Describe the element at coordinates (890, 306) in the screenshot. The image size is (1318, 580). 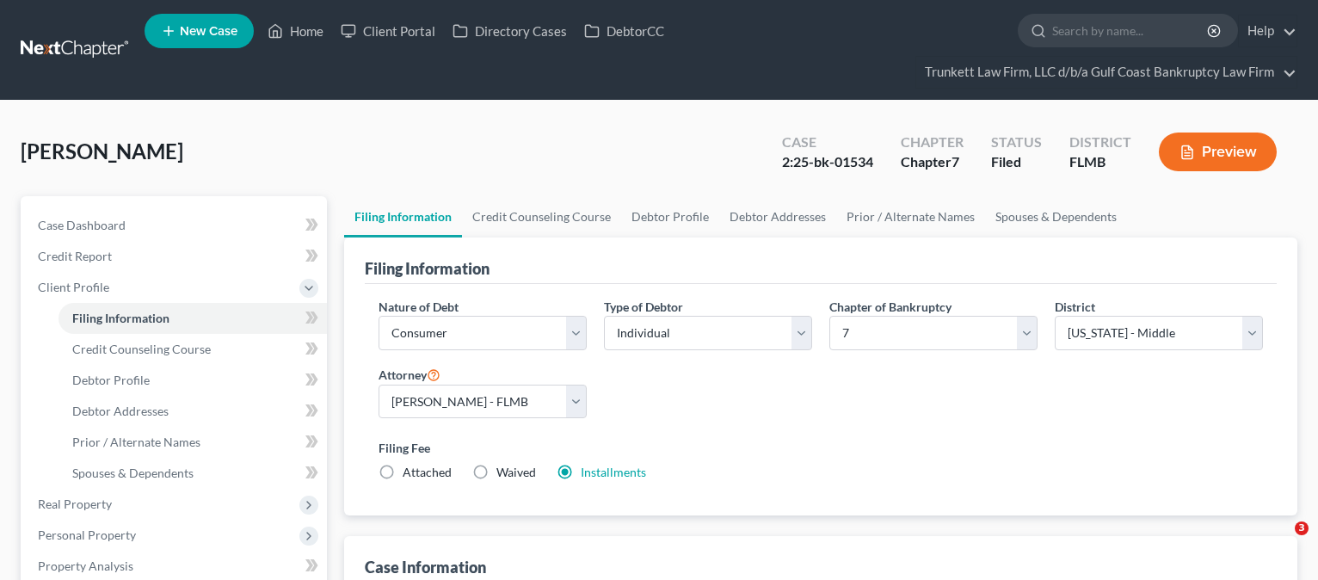
I see `label: Chapter of Bankruptcy` at that location.